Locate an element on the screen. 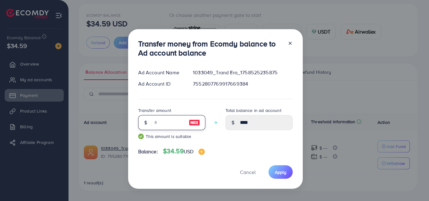  h4: $34.59 is located at coordinates (184, 151).